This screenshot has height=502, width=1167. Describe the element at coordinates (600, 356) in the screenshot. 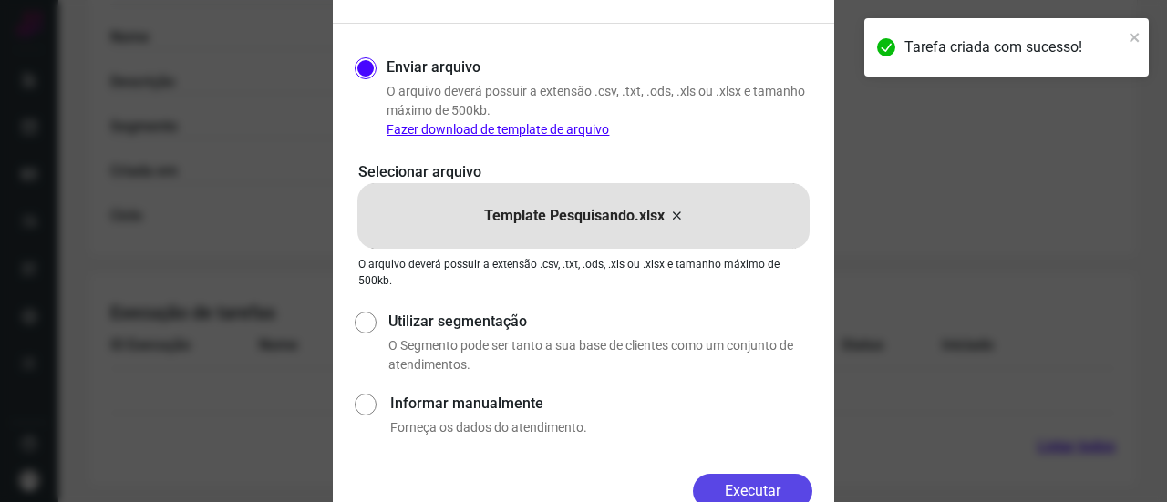

I see `p: O Segmento pode ser tanto a sua base de clientes como um conjunto de atendimentos.` at that location.